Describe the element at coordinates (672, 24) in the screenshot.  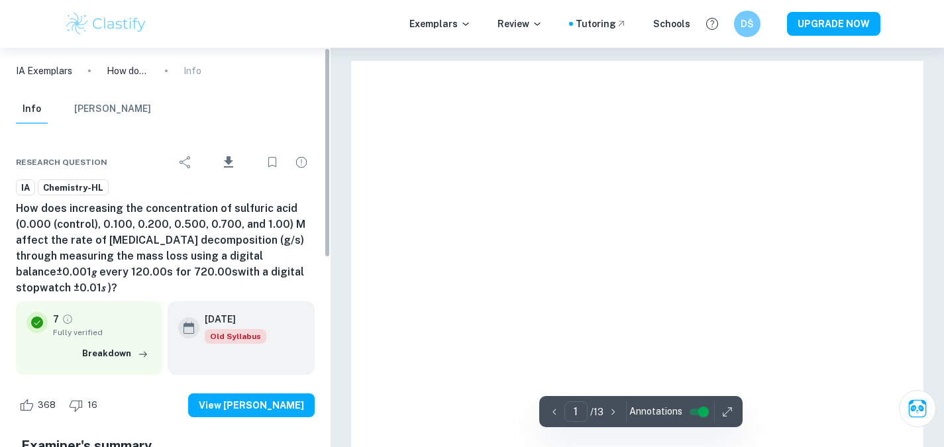
I see `div: Schools` at that location.